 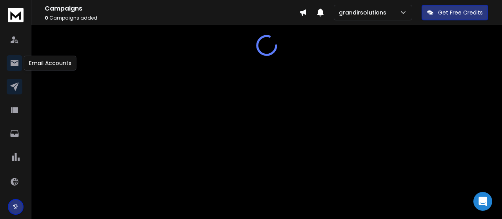 I want to click on img: logo, so click(x=16, y=15).